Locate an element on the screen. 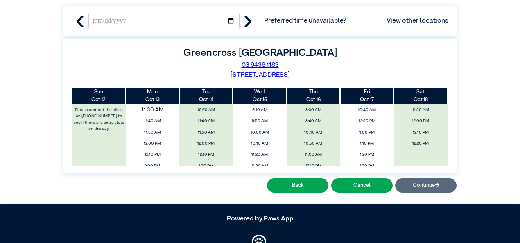 This screenshot has width=520, height=243. span: 2:00 PM is located at coordinates (153, 166).